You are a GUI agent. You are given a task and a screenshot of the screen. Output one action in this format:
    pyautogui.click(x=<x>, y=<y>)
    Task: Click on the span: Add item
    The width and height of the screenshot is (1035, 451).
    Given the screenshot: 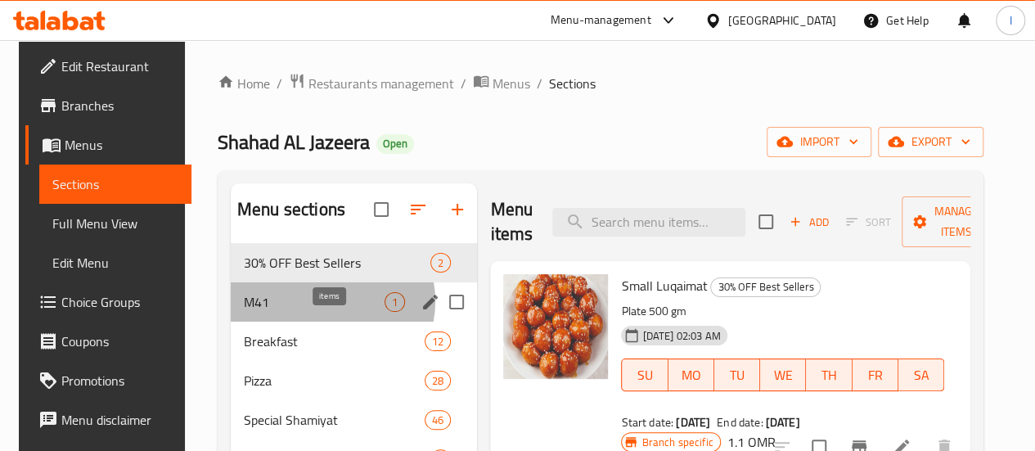 What is the action you would take?
    pyautogui.click(x=809, y=222)
    